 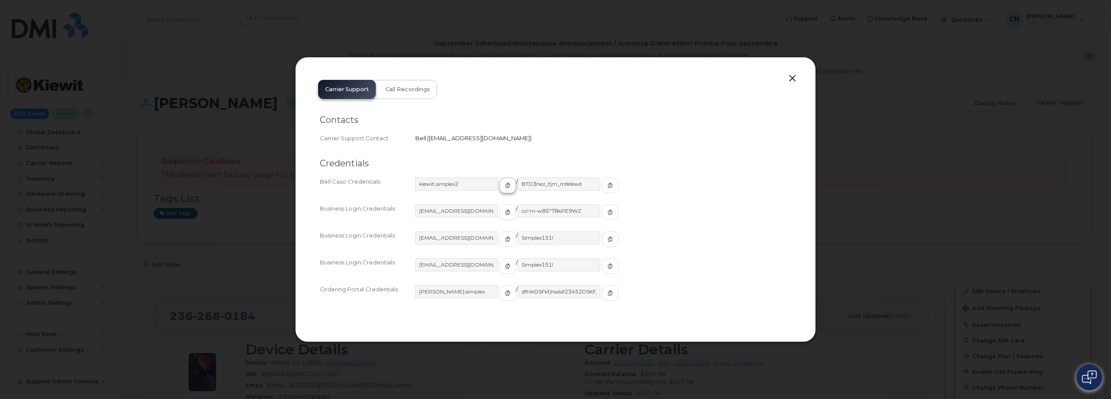 What do you see at coordinates (368, 297) in the screenshot?
I see `div: Ordering Portal Credentials` at bounding box center [368, 297].